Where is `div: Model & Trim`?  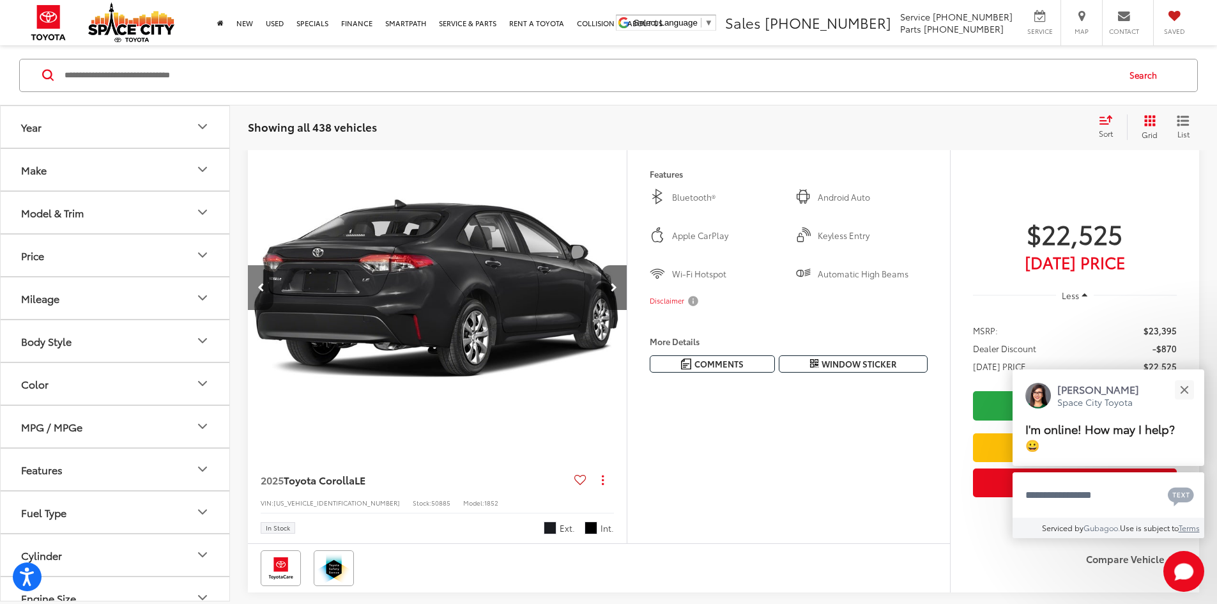
div: Model & Trim is located at coordinates (202, 212).